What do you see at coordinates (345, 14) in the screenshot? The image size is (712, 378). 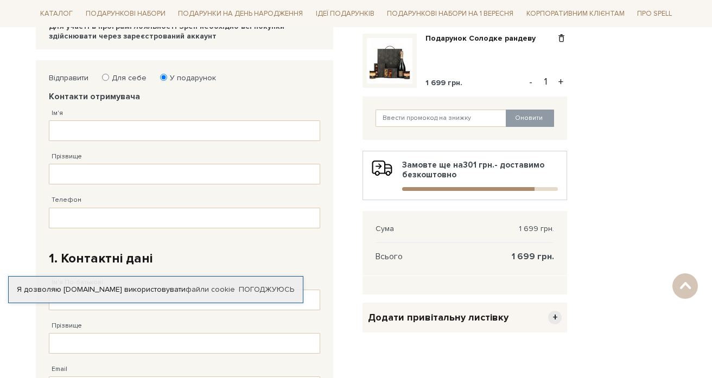 I see `a: Ідеї подарунків` at bounding box center [345, 14].